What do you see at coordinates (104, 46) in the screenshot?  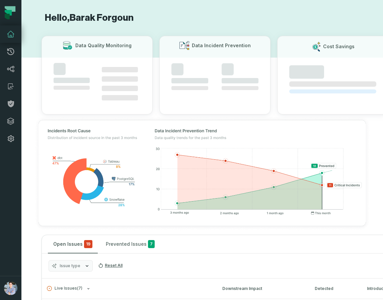 I see `h3: Data Quality Monitoring` at bounding box center [104, 46].